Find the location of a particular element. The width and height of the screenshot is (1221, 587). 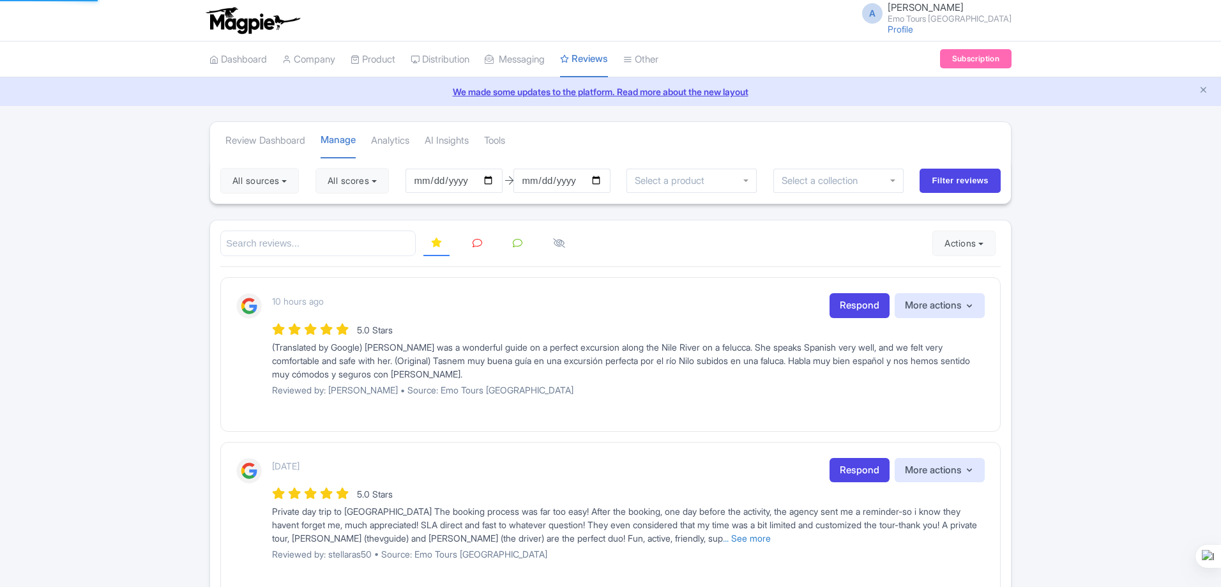

input: Filter reviews is located at coordinates (960, 181).